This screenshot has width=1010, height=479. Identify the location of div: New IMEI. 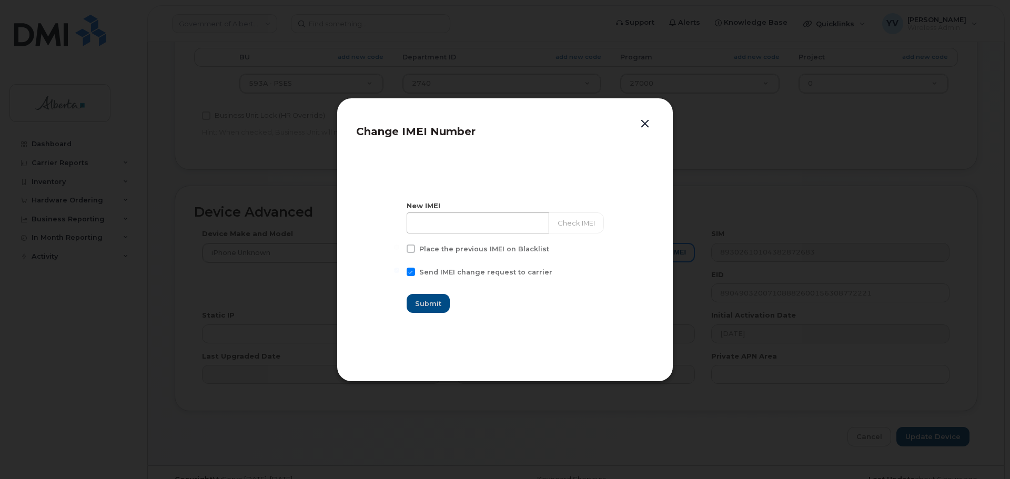
(505, 206).